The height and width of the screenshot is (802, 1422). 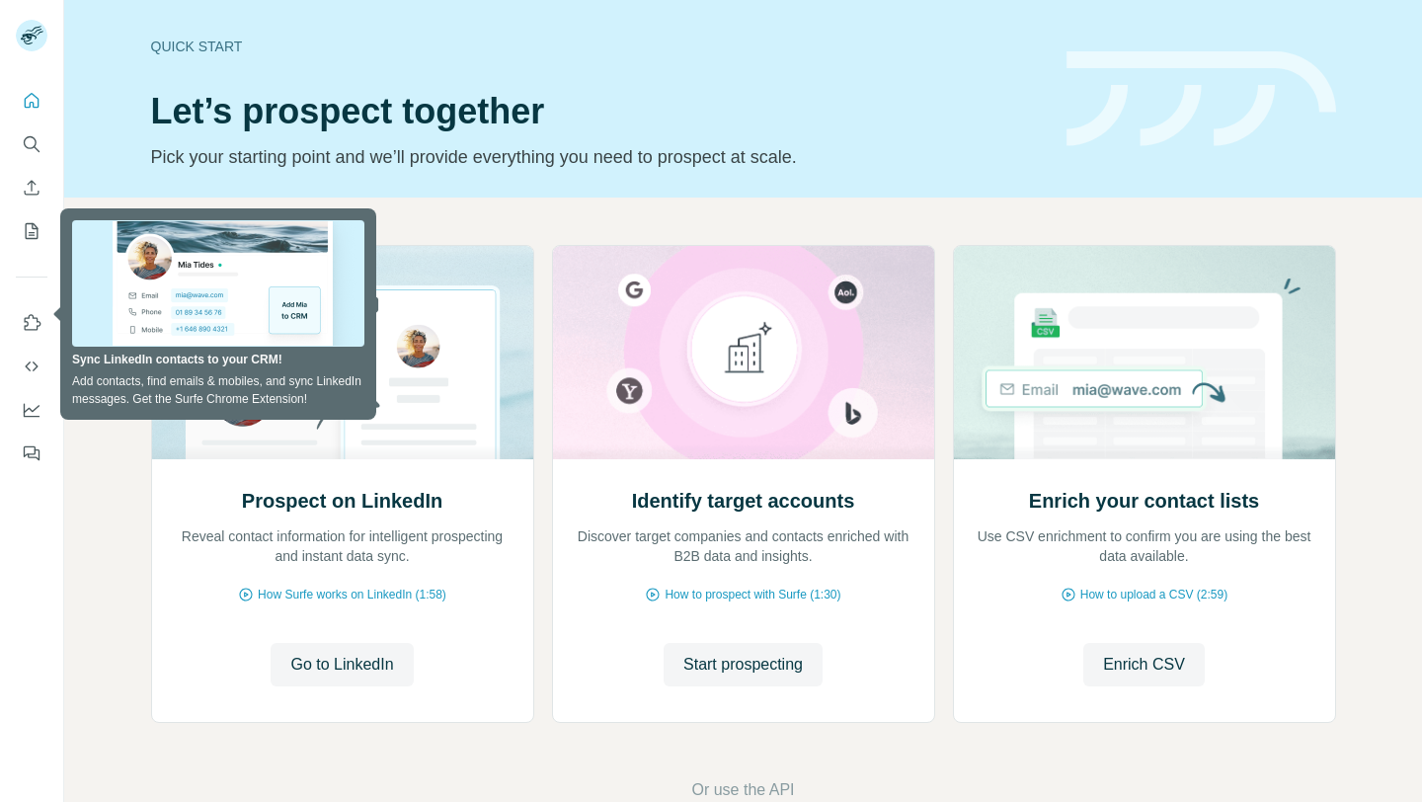 I want to click on span: How to prospect with Surfe (1:30), so click(x=752, y=594).